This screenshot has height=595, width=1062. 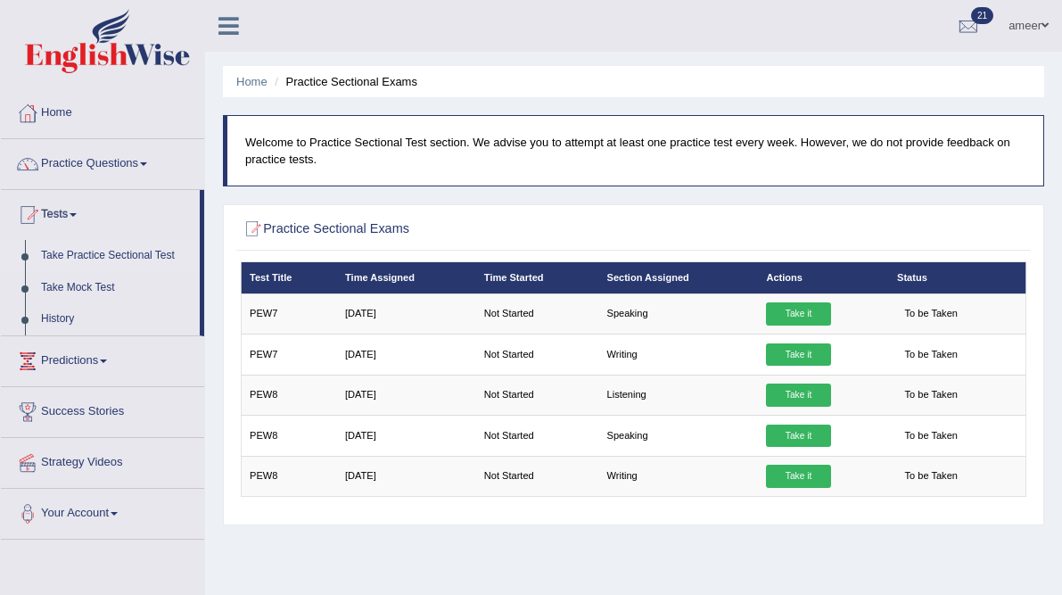 I want to click on th: Time Assigned, so click(x=407, y=277).